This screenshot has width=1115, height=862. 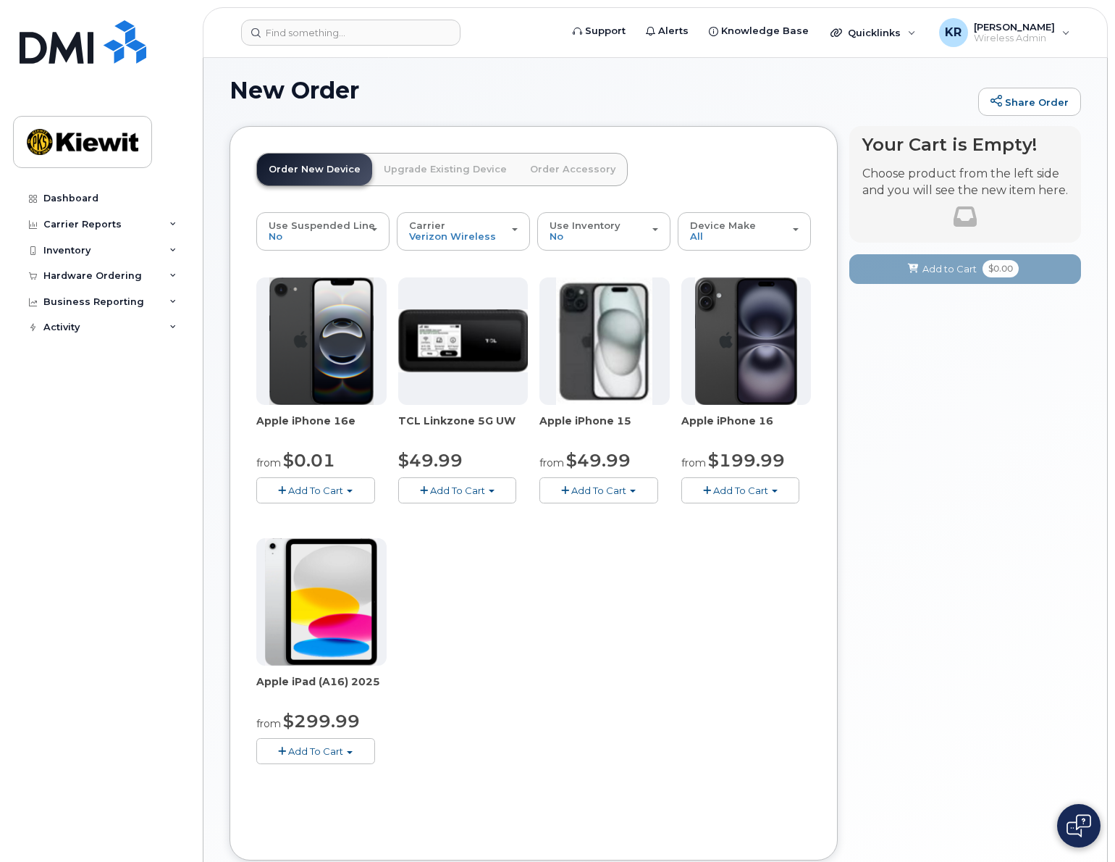 What do you see at coordinates (321, 602) in the screenshot?
I see `img: ipad_11.png` at bounding box center [321, 602].